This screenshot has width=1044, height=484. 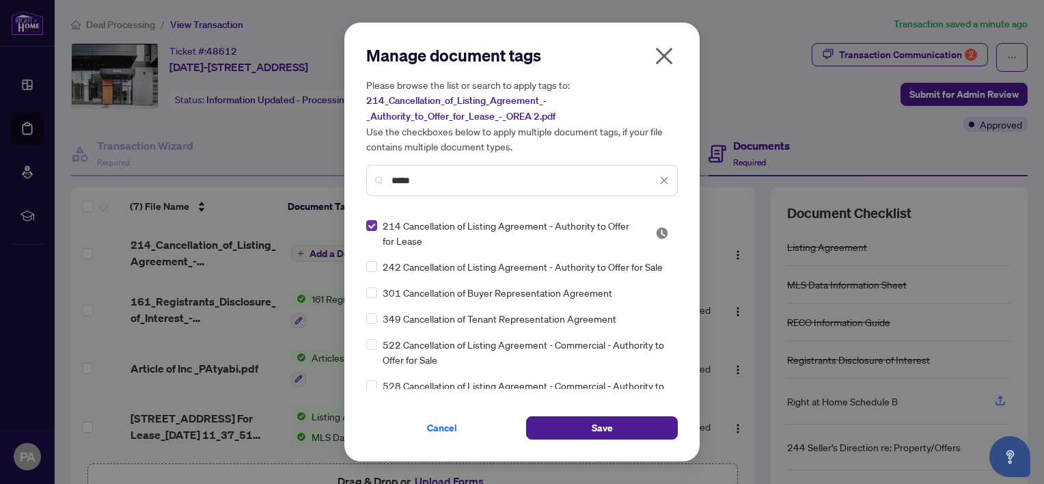 I want to click on button: Open asap, so click(x=1010, y=456).